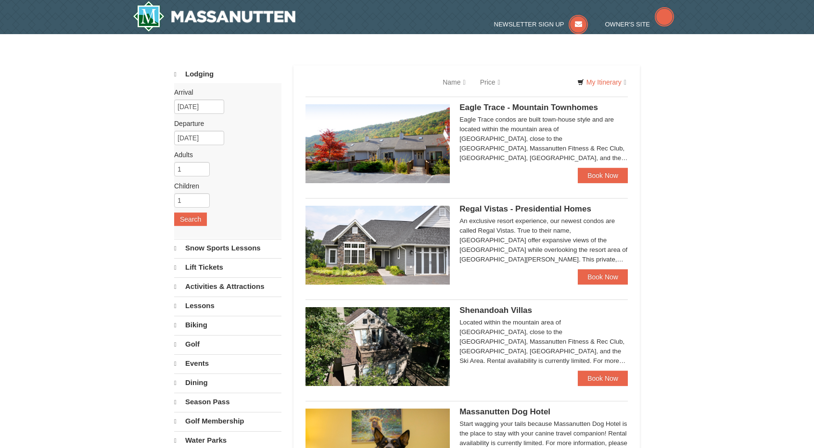 Image resolution: width=814 pixels, height=448 pixels. Describe the element at coordinates (525, 209) in the screenshot. I see `span: Regal Vistas - Presidential Homes` at that location.